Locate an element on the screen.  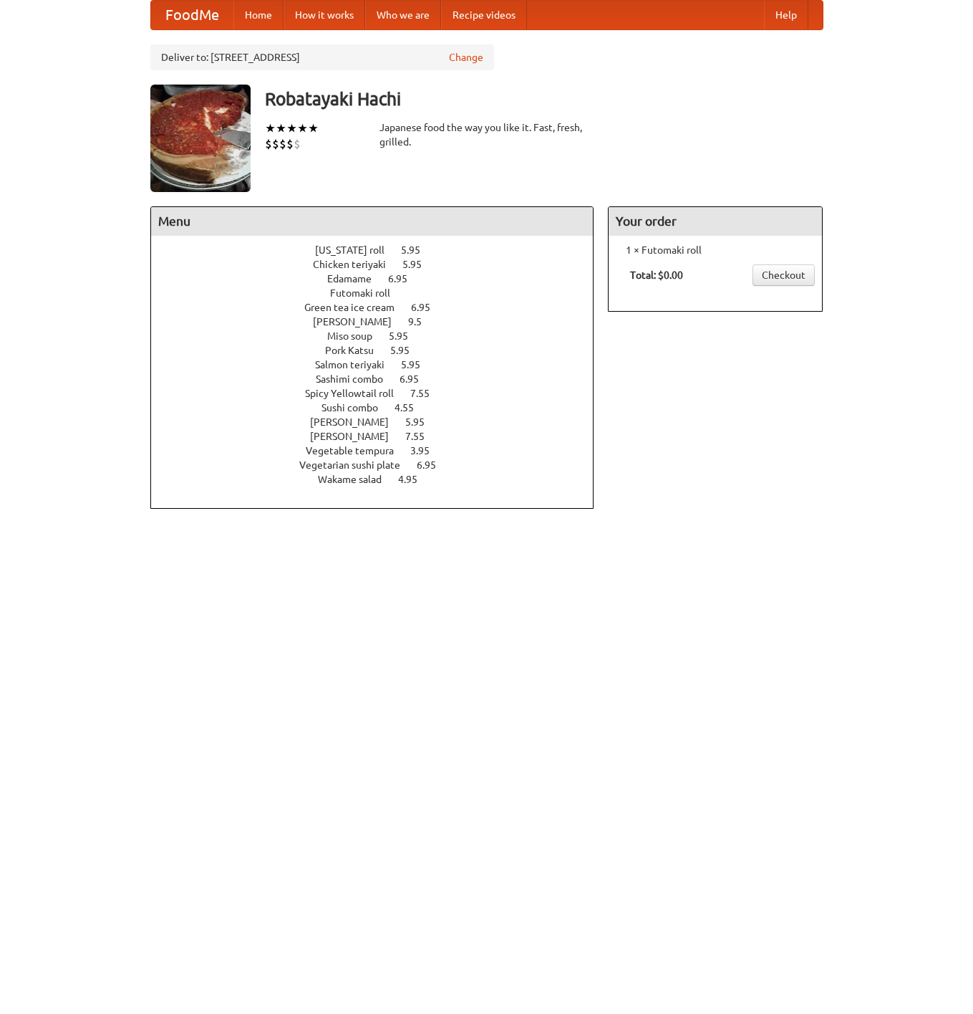
a: Spicy Yellowtail roll 7.55 is located at coordinates (380, 393).